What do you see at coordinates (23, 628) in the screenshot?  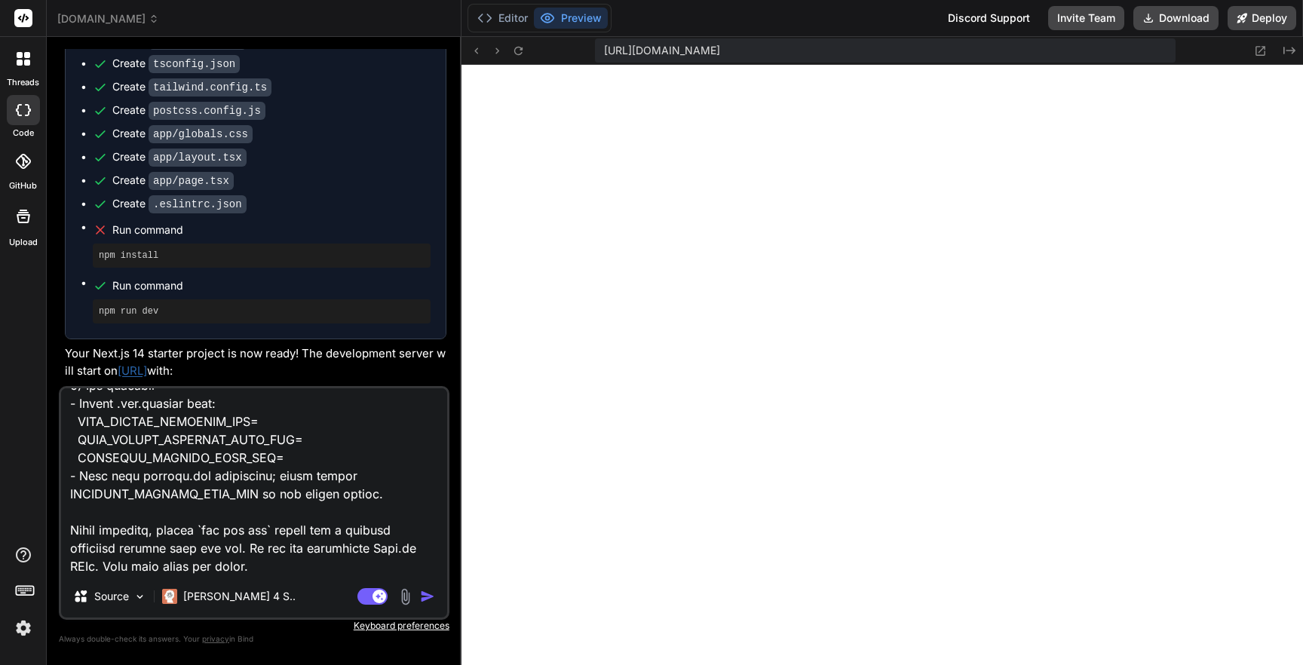 I see `img: settings` at bounding box center [23, 628].